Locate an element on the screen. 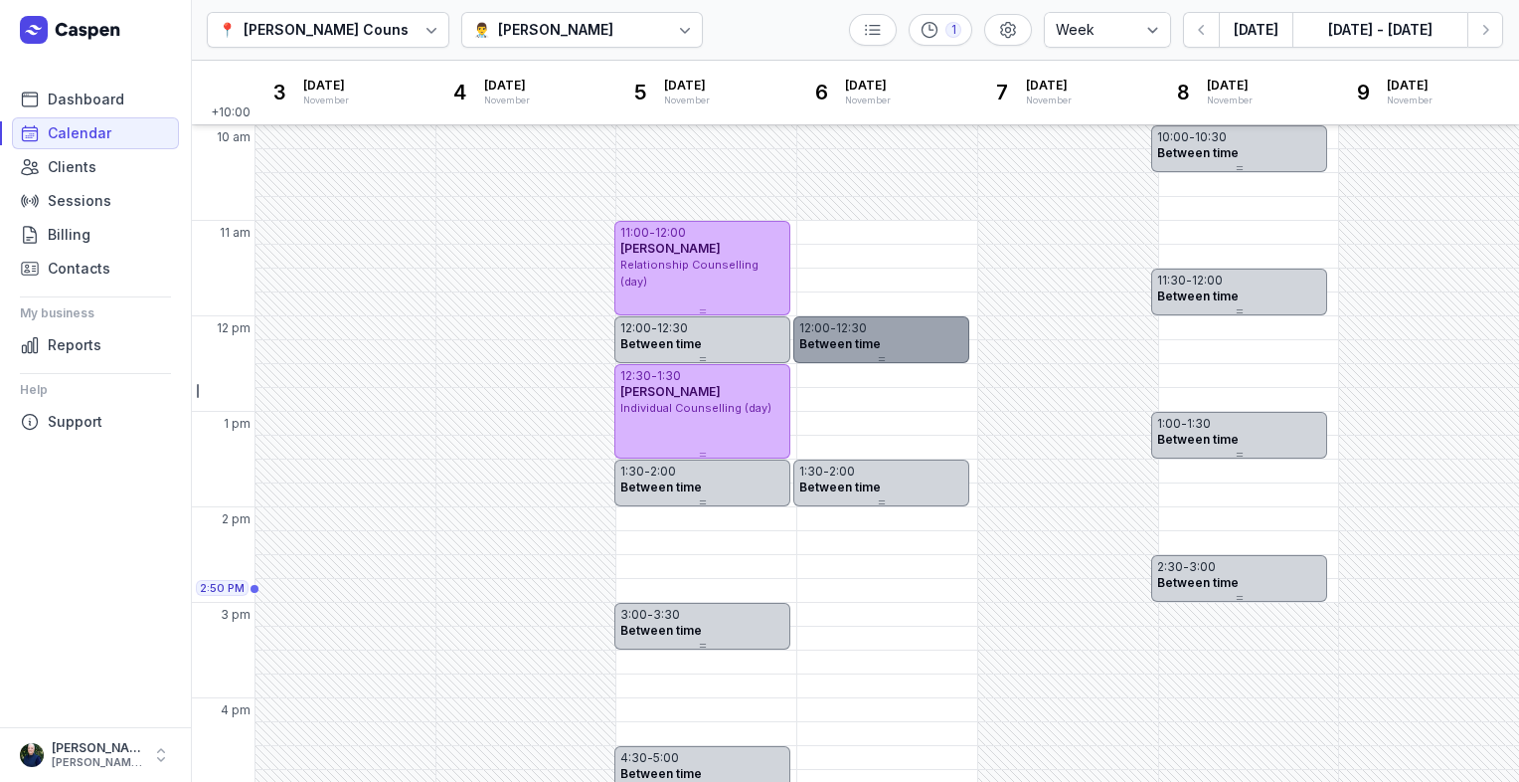 The height and width of the screenshot is (782, 1519). div: 5:00 is located at coordinates (666, 758).